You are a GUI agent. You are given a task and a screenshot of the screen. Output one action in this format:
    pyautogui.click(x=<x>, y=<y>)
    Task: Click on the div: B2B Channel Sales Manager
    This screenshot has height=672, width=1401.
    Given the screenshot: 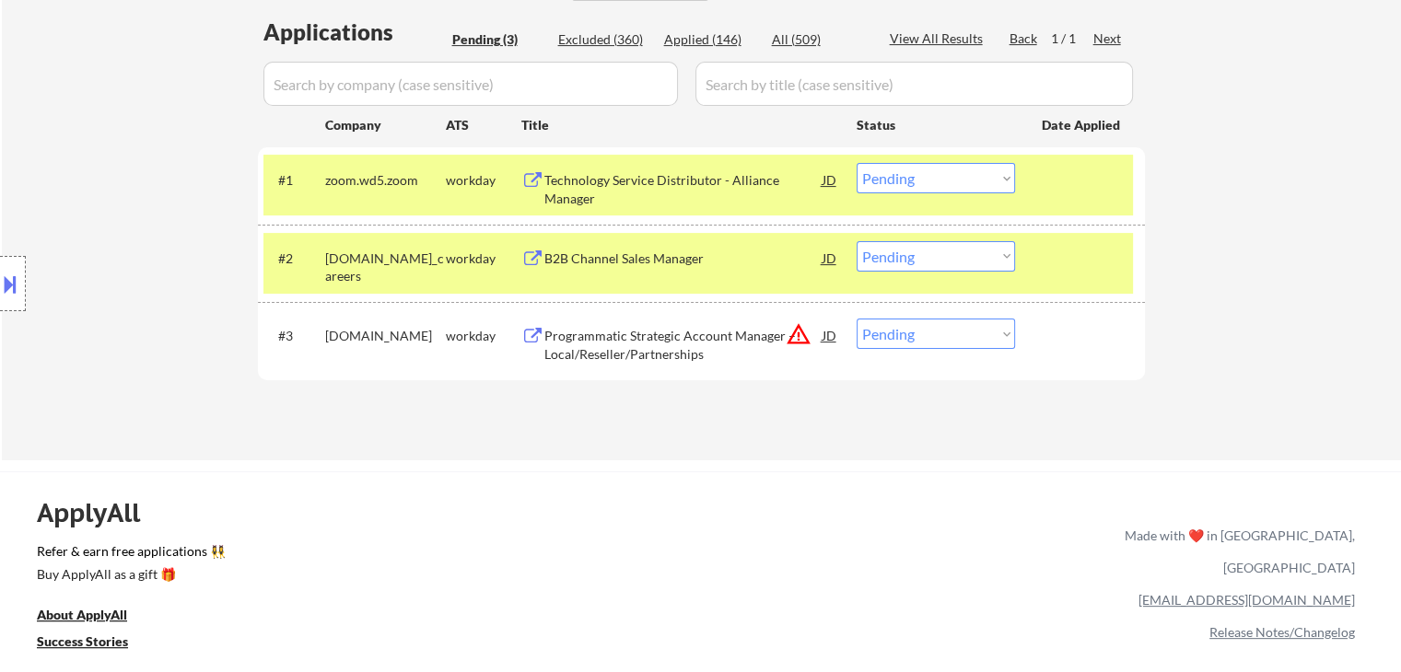 What is the action you would take?
    pyautogui.click(x=683, y=259)
    